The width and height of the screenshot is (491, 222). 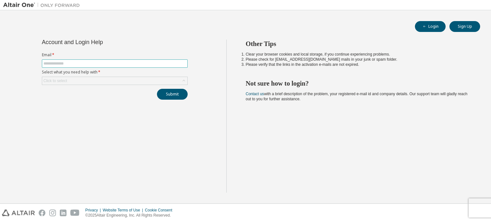 What do you see at coordinates (42, 213) in the screenshot?
I see `img: facebook.svg` at bounding box center [42, 213].